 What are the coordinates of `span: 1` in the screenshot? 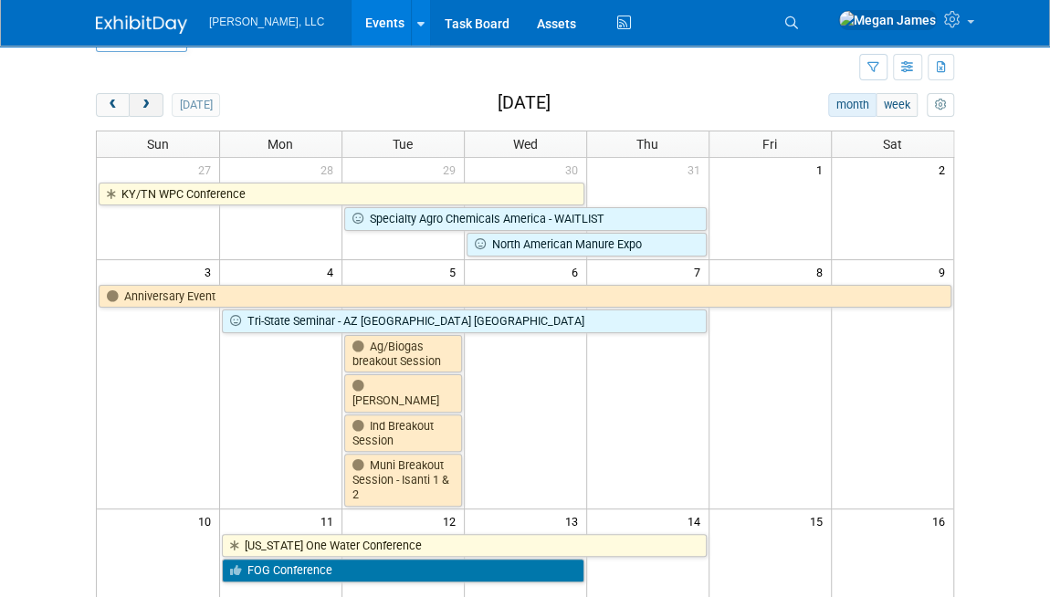 It's located at (823, 169).